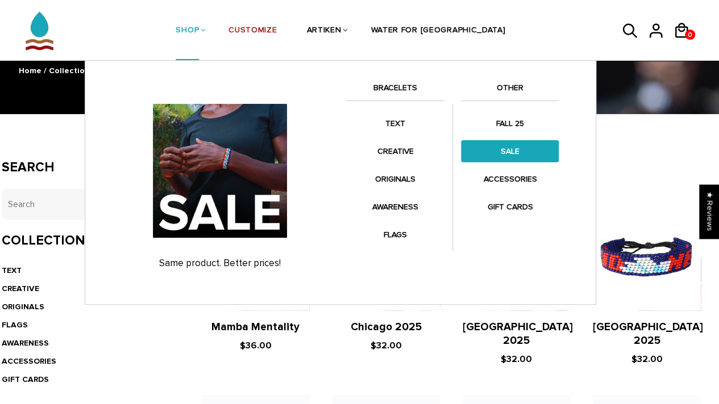 The image size is (719, 404). I want to click on a: SHOP, so click(187, 31).